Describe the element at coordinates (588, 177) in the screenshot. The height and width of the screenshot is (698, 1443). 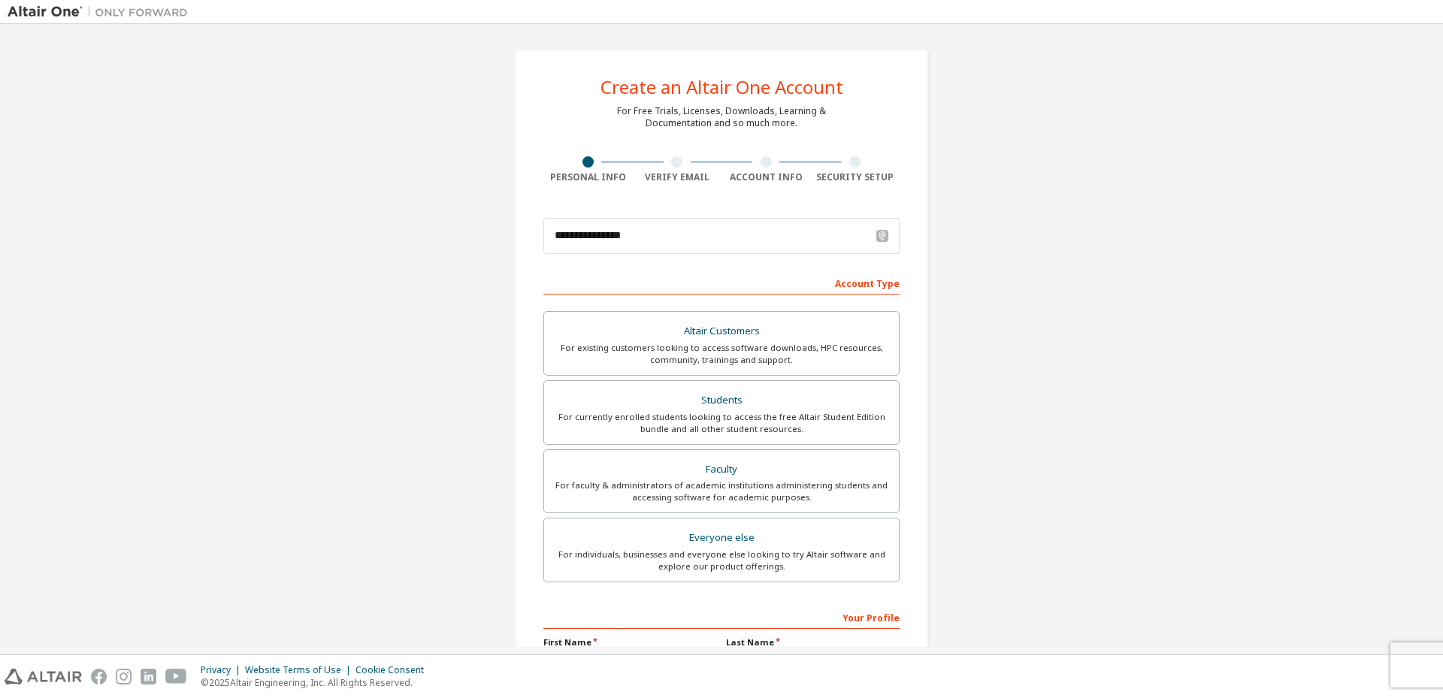
I see `div: Personal Info` at that location.